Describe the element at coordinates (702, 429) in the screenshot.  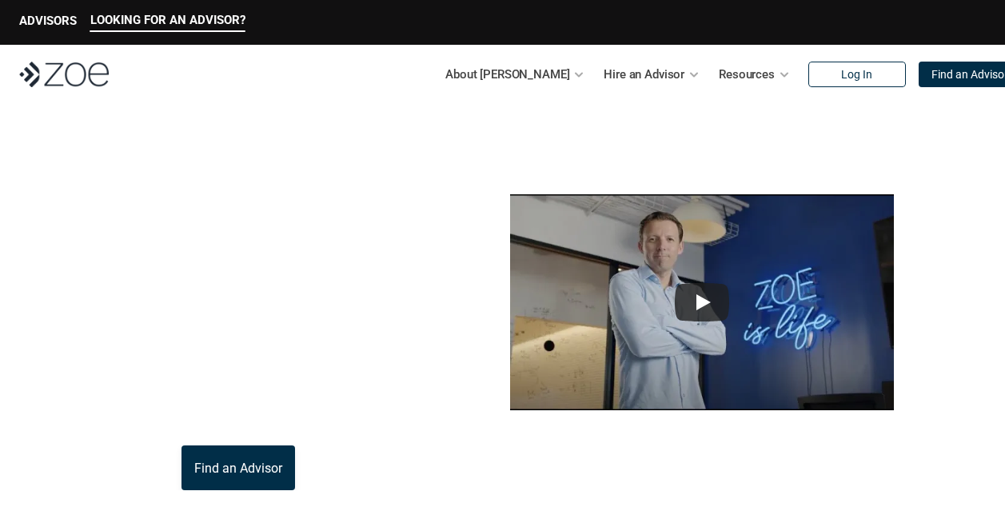
I see `p: This video is not investment advice and should not be relied on for such advice or as a substitut...` at that location.